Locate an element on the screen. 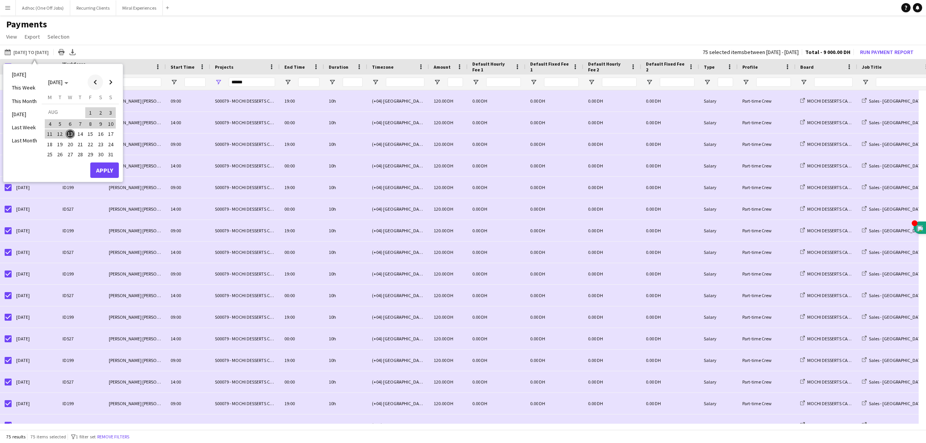 The height and width of the screenshot is (443, 926). input: Start Time Filter Input is located at coordinates (195, 82).